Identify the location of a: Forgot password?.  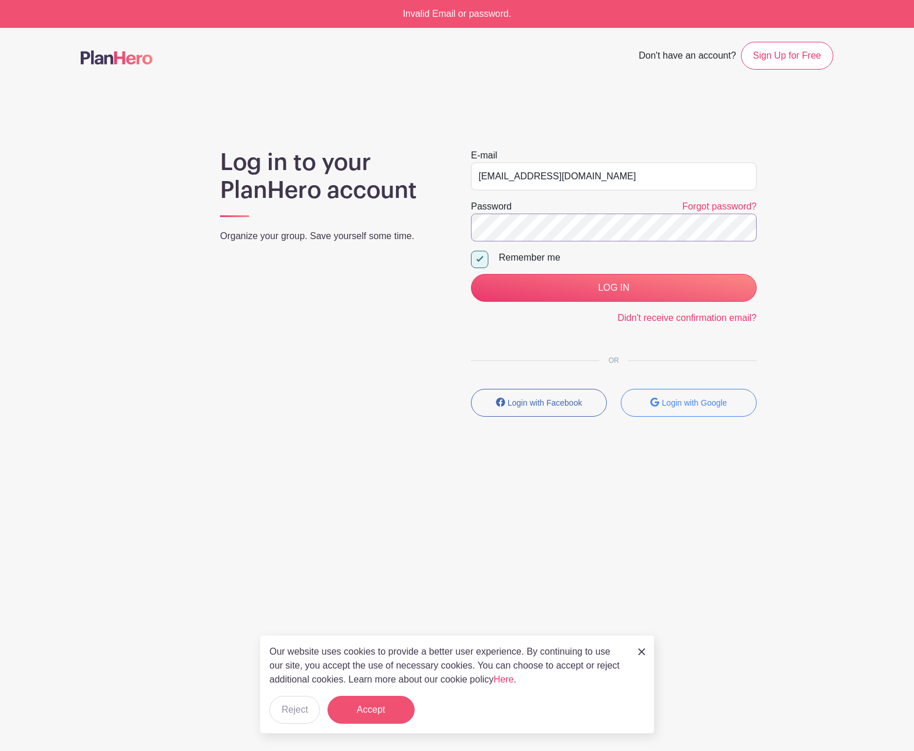
(719, 206).